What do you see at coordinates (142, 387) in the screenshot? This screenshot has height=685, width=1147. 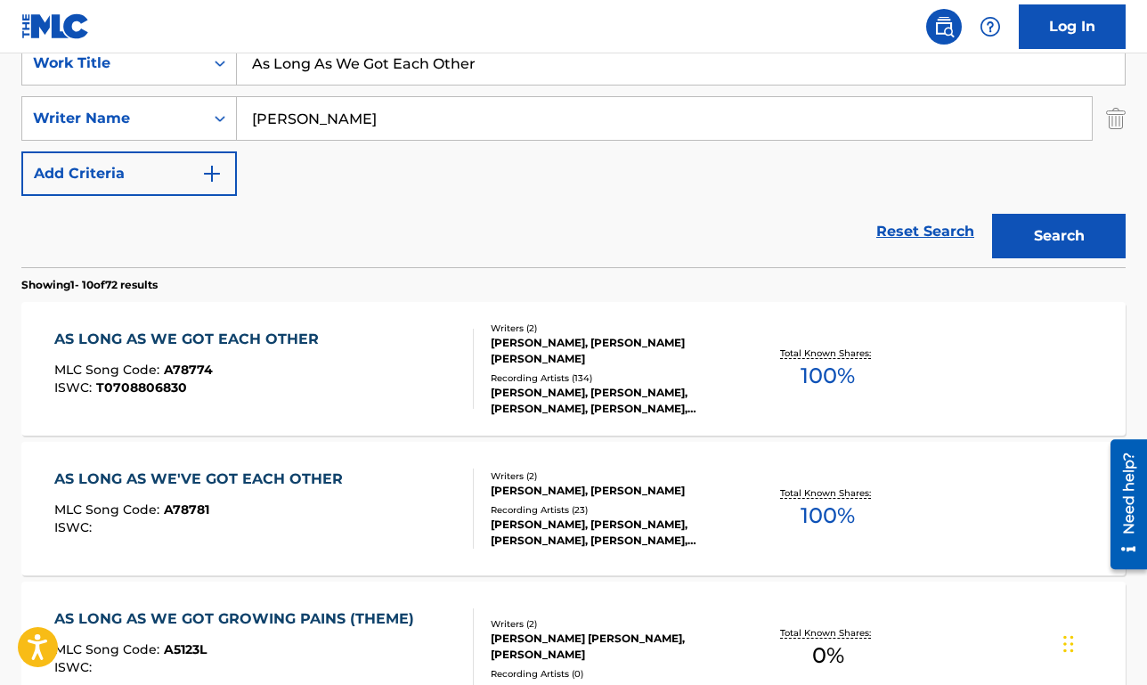 I see `span: T0708806830` at bounding box center [142, 387].